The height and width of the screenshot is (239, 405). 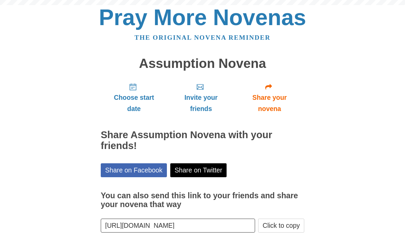 I want to click on h1: Assumption Novena, so click(x=203, y=63).